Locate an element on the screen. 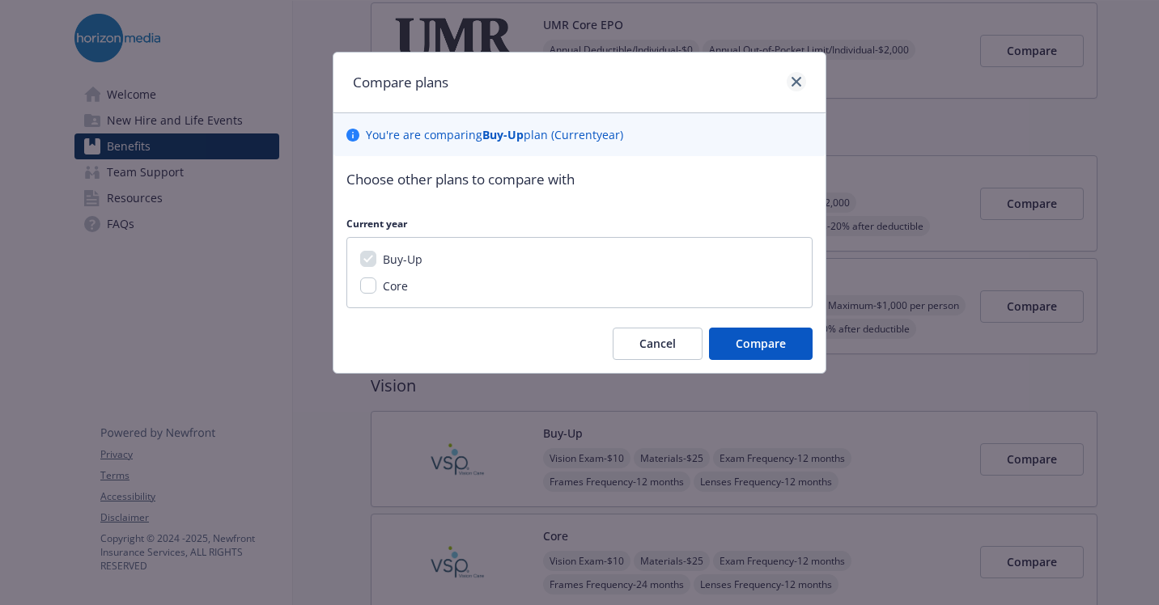 This screenshot has height=605, width=1159. b: Buy-Up is located at coordinates (502, 134).